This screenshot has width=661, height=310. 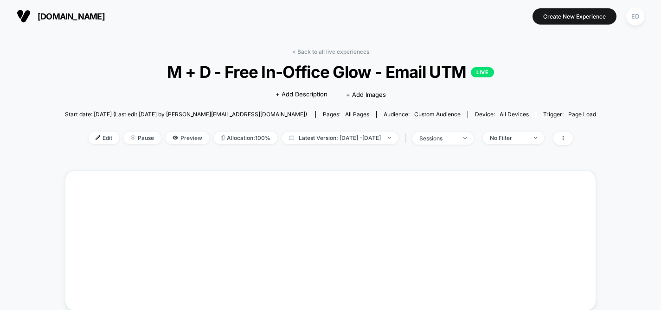 What do you see at coordinates (501, 114) in the screenshot?
I see `span: Device:` at bounding box center [501, 114].